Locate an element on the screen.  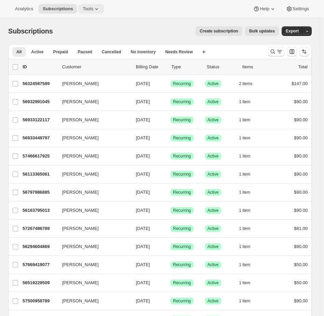
button: Tools is located at coordinates (91, 9).